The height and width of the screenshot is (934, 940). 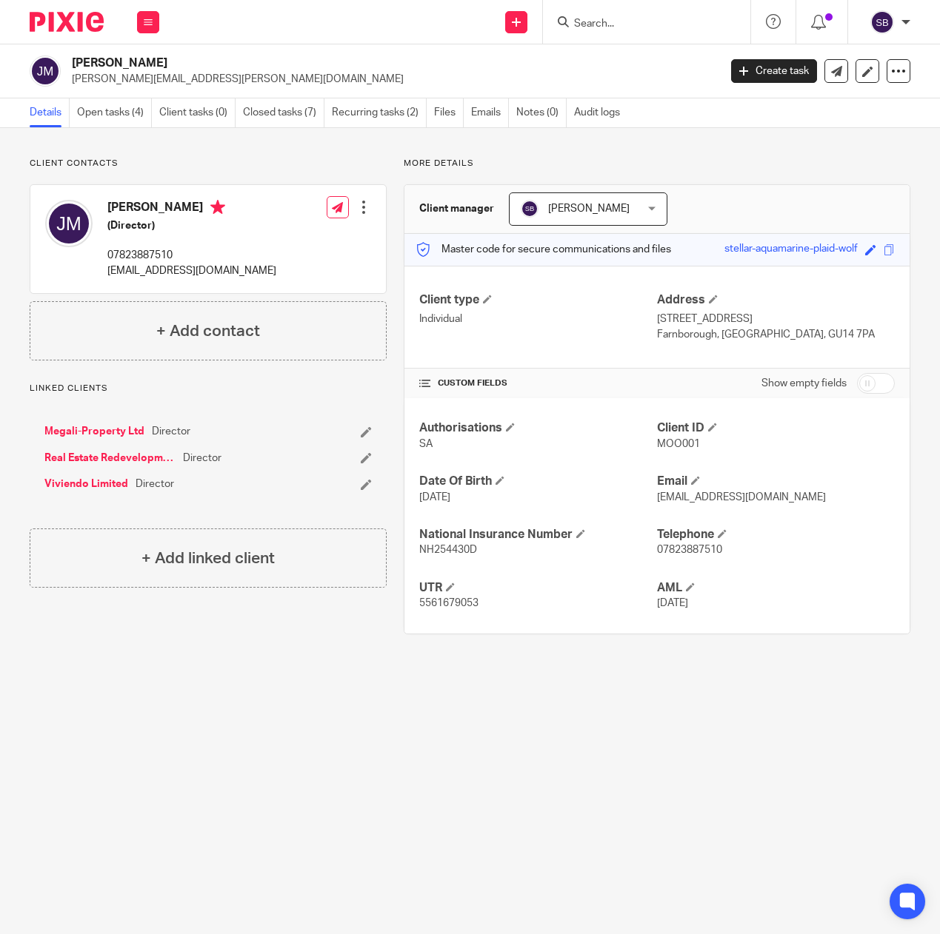 What do you see at coordinates (192, 255) in the screenshot?
I see `p: 07823887510` at bounding box center [192, 255].